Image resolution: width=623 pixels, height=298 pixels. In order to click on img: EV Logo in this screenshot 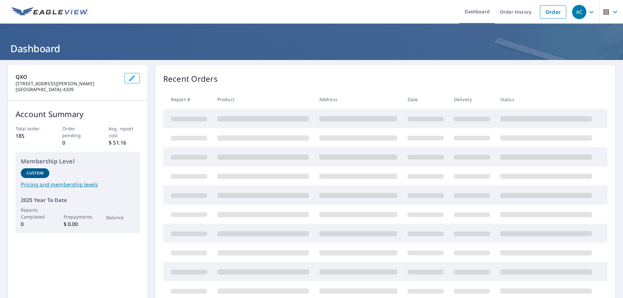, I will do `click(50, 12)`.